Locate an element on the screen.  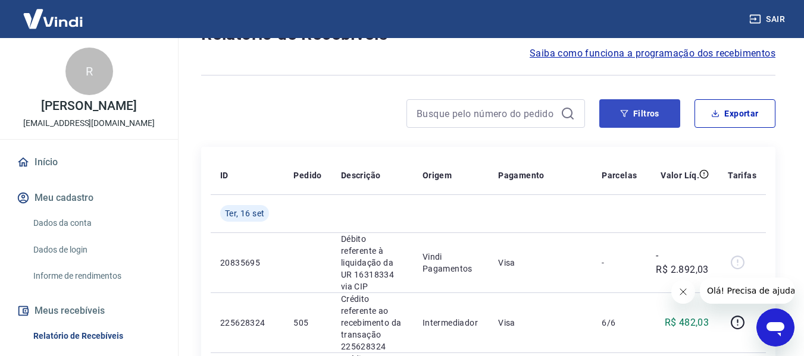
a: Início is located at coordinates (89, 162).